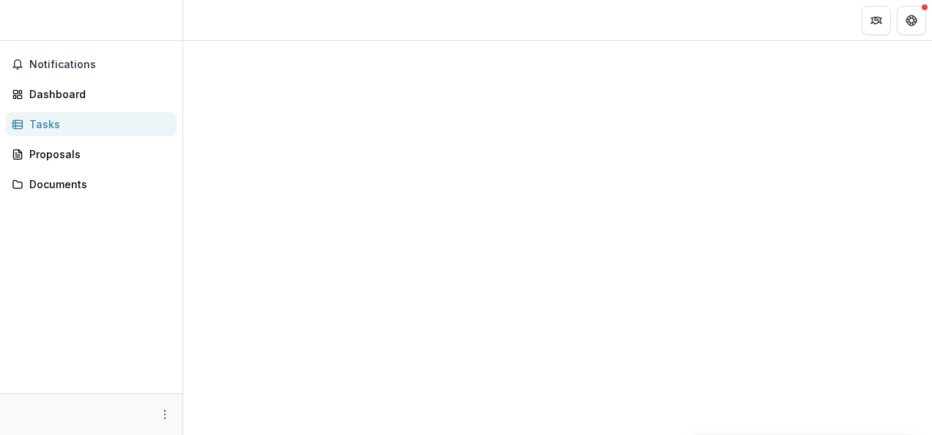 The image size is (932, 435). I want to click on span: Notifications, so click(100, 65).